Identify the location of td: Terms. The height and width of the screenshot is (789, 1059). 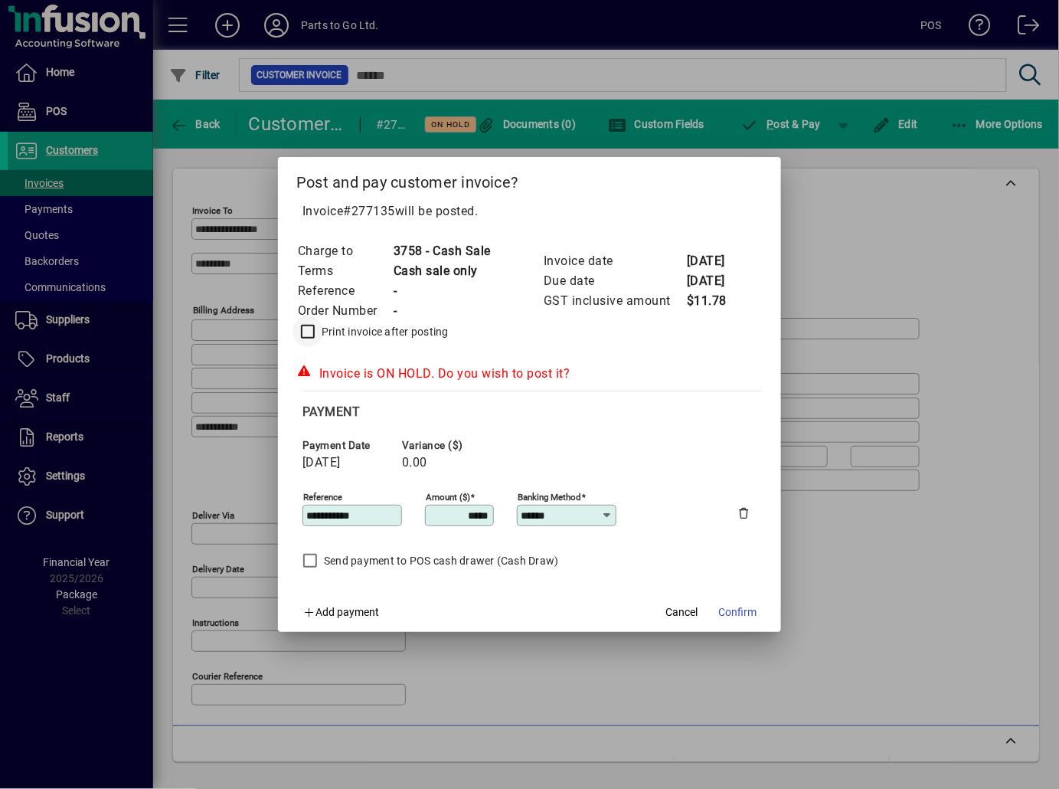
(345, 271).